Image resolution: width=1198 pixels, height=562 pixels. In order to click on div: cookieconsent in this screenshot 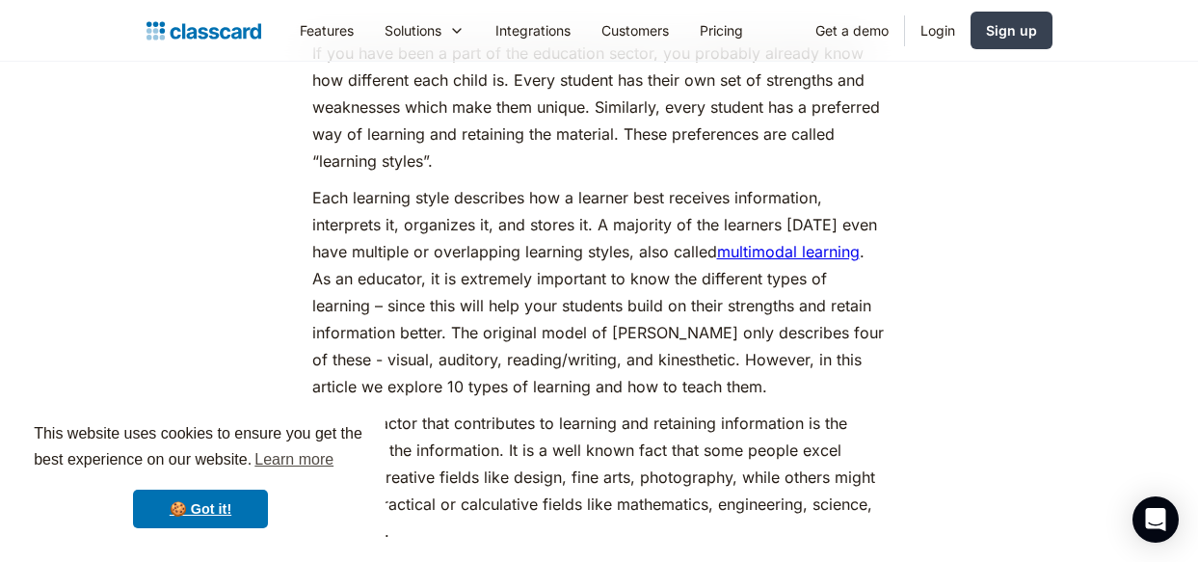, I will do `click(200, 475)`.